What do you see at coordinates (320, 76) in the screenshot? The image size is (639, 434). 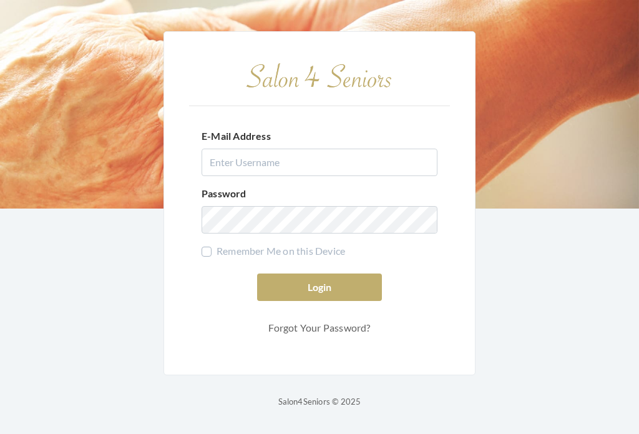 I see `img: Salon 4 Seniors` at bounding box center [320, 76].